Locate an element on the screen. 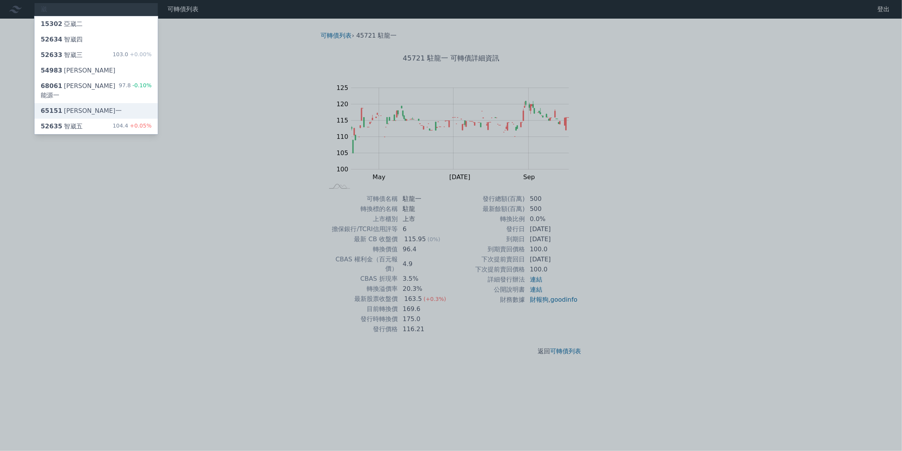  span: 65151 is located at coordinates (52, 111).